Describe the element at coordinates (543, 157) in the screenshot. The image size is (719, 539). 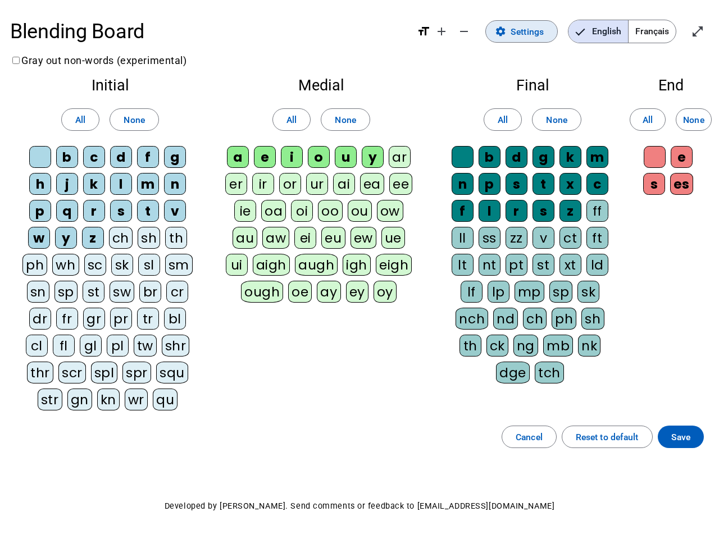
I see `div: g` at that location.